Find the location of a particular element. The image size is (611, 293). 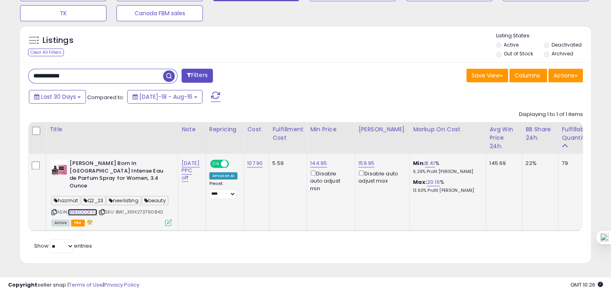

div: Disable auto adjust min is located at coordinates (329, 181).